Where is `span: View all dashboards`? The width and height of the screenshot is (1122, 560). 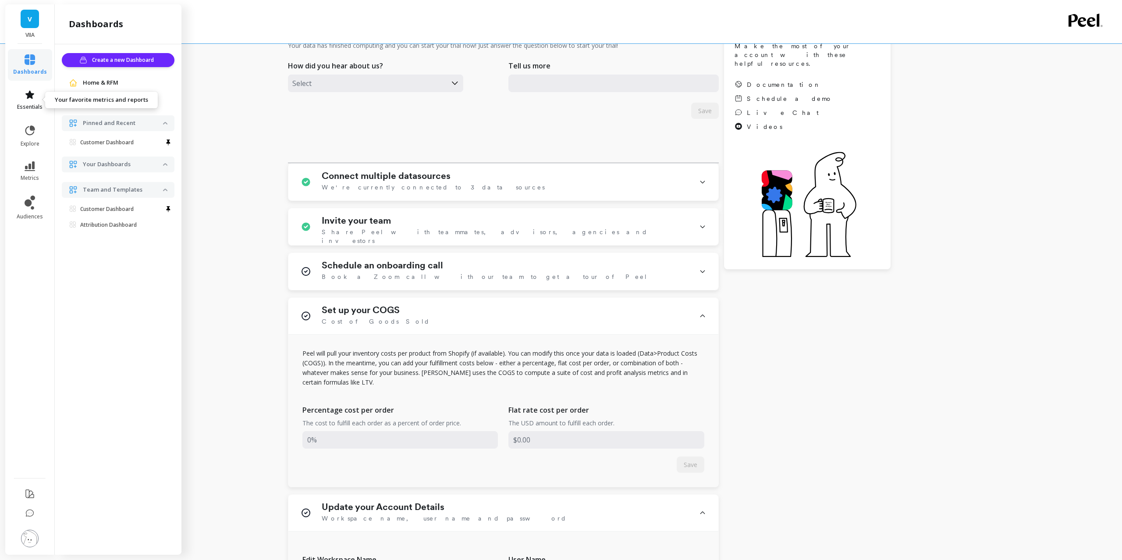 span: View all dashboards is located at coordinates (111, 103).